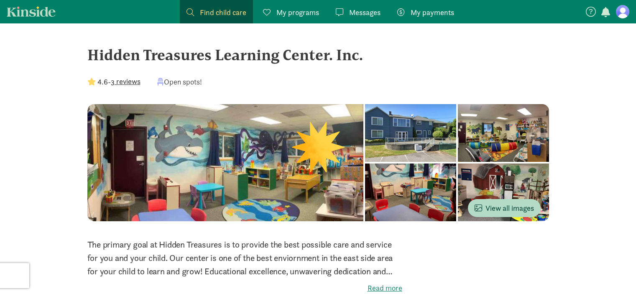 The image size is (636, 294). What do you see at coordinates (298, 12) in the screenshot?
I see `span: My programs` at bounding box center [298, 12].